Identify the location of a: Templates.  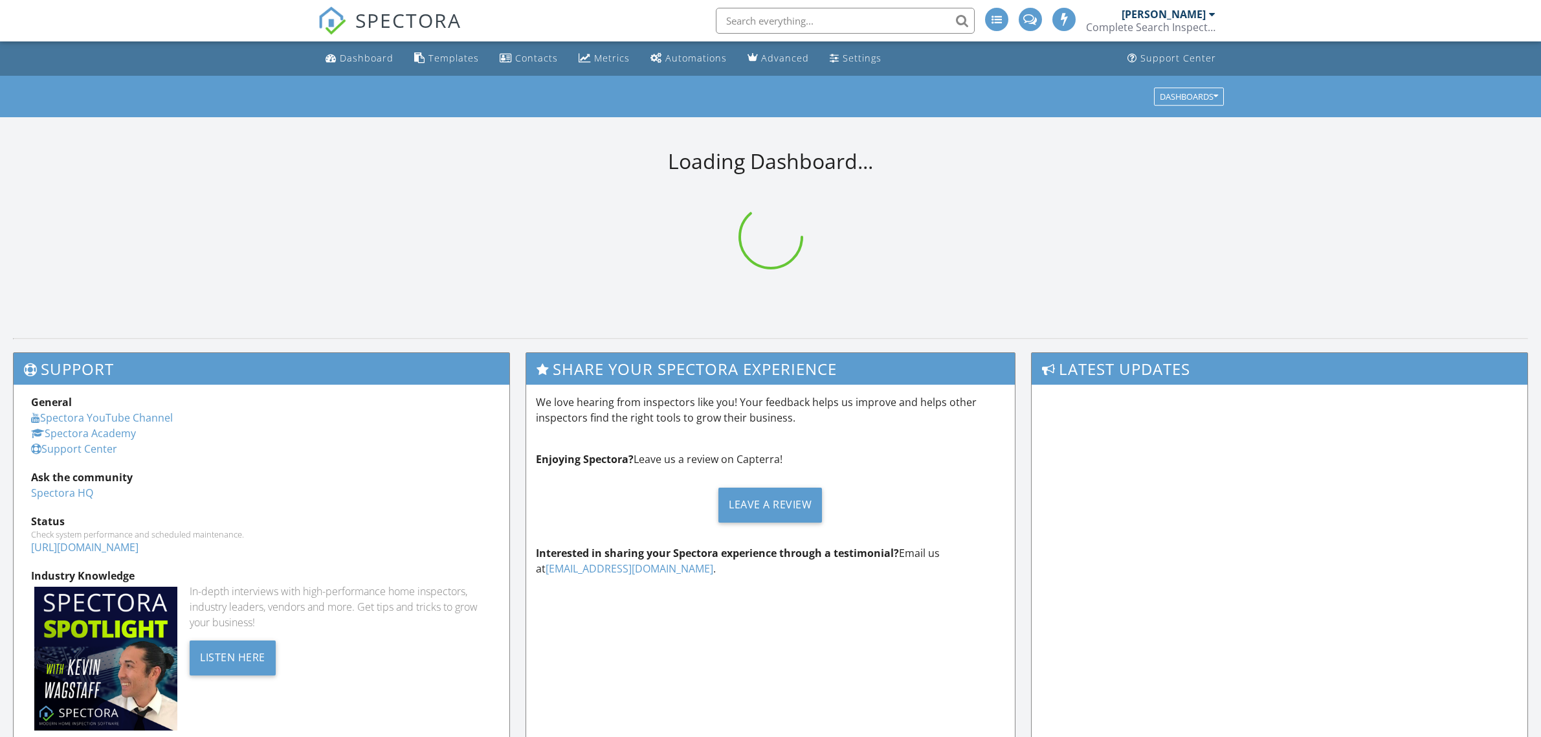
(447, 58).